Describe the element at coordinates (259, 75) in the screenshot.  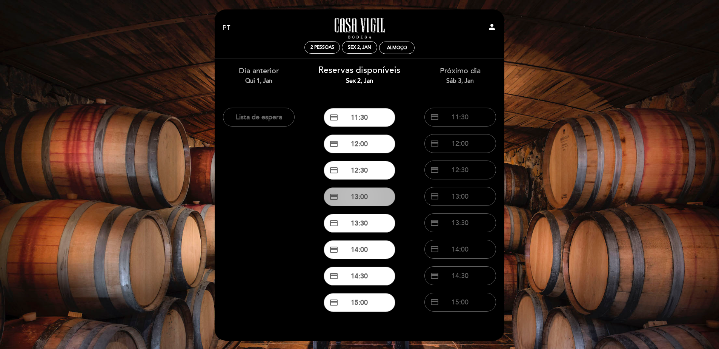
I see `div: Dia anterior` at that location.